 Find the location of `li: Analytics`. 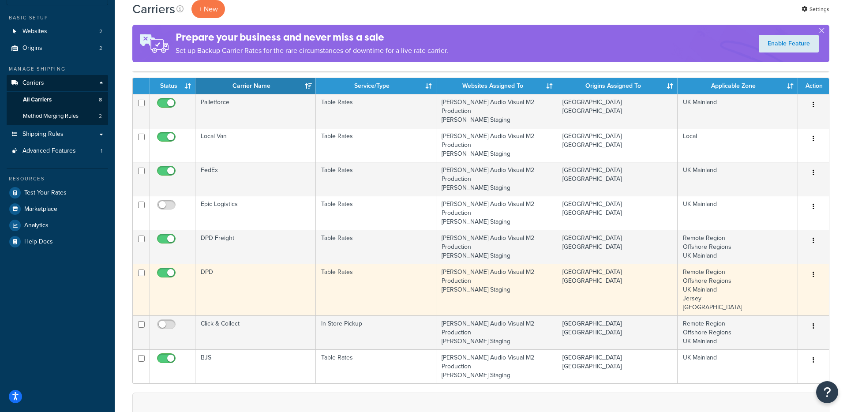

li: Analytics is located at coordinates (57, 225).